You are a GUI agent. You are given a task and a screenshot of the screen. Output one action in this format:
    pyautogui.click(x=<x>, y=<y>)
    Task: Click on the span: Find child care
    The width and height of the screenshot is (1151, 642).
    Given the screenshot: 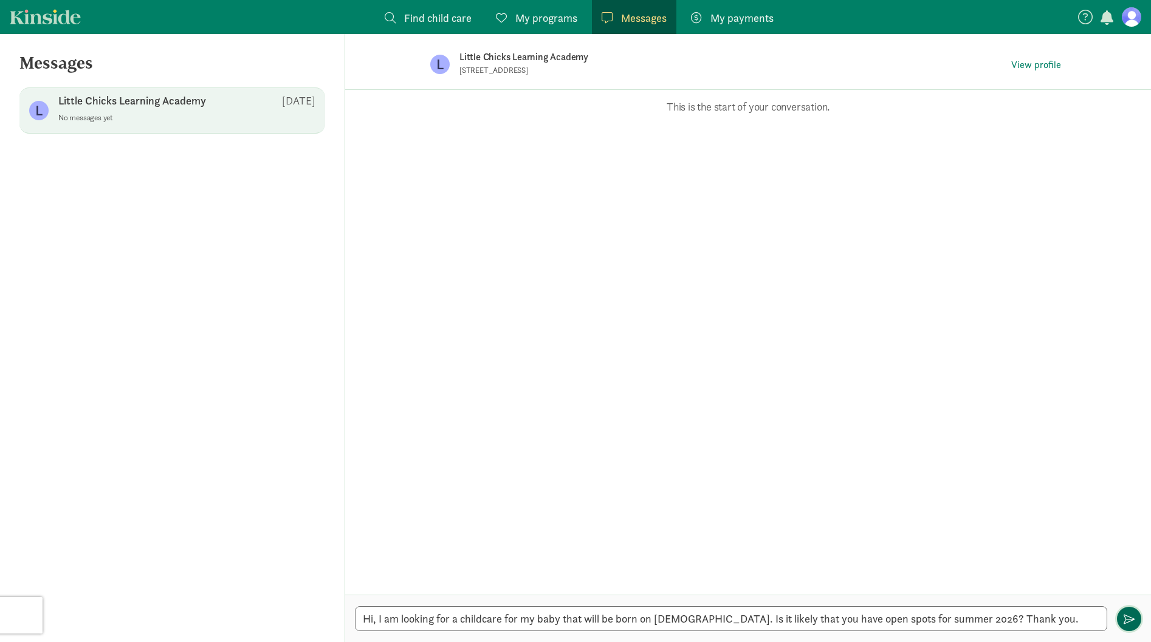 What is the action you would take?
    pyautogui.click(x=438, y=18)
    